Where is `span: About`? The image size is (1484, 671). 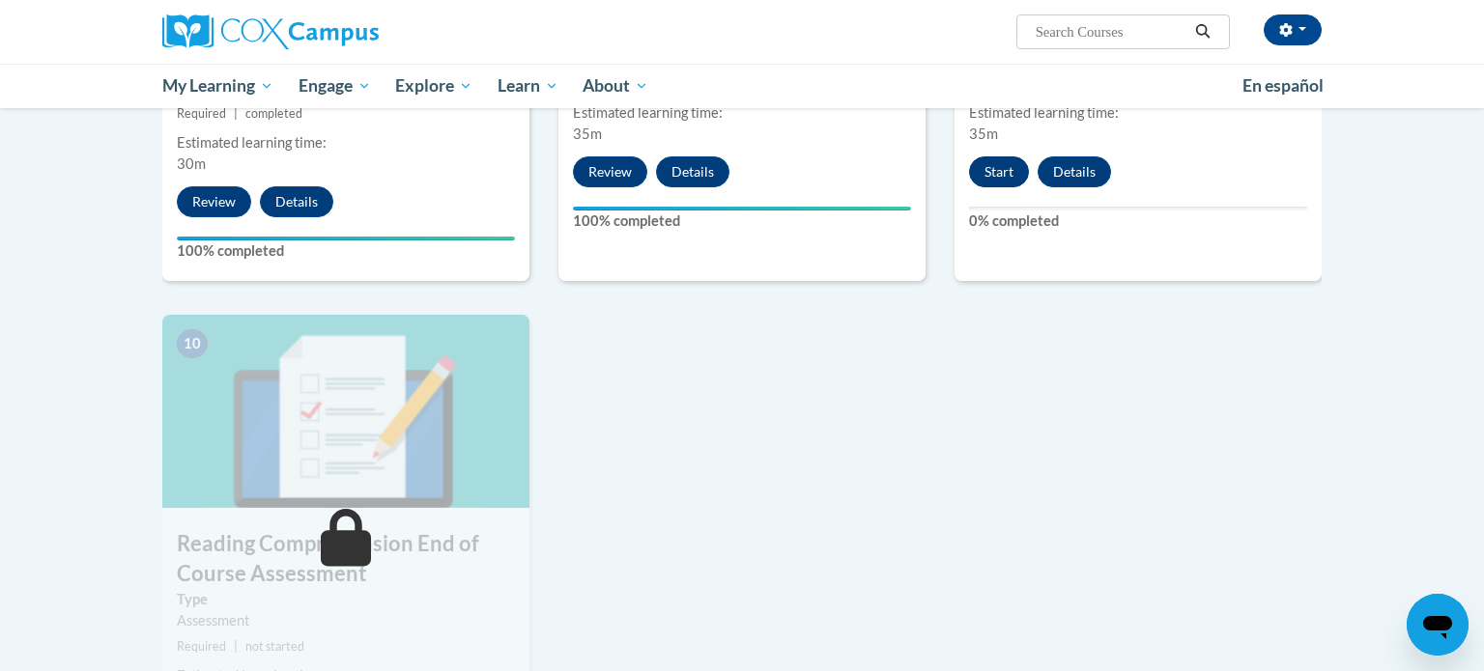
span: About is located at coordinates (615, 86).